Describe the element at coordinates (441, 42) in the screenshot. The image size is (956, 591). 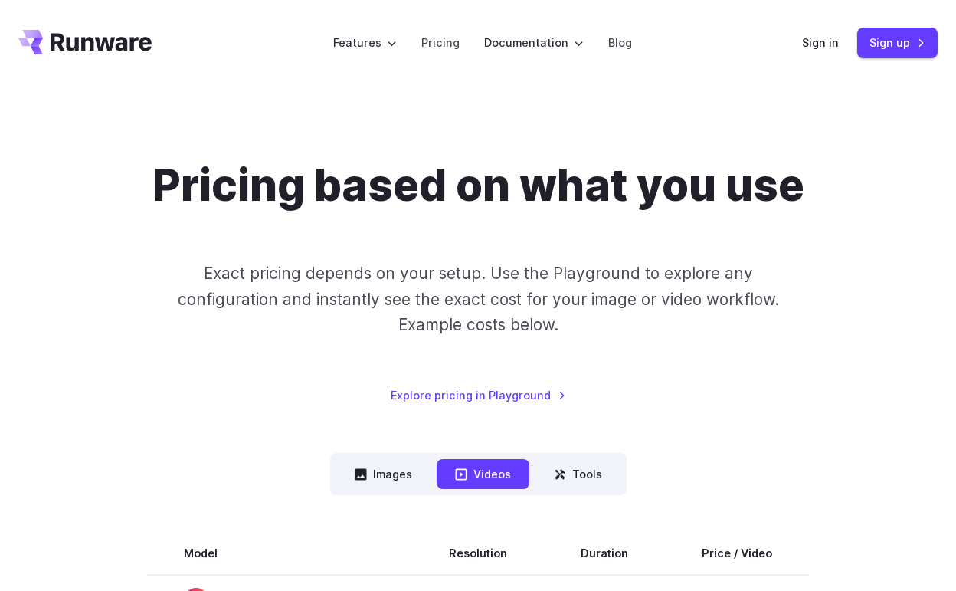
I see `a: Pricing` at that location.